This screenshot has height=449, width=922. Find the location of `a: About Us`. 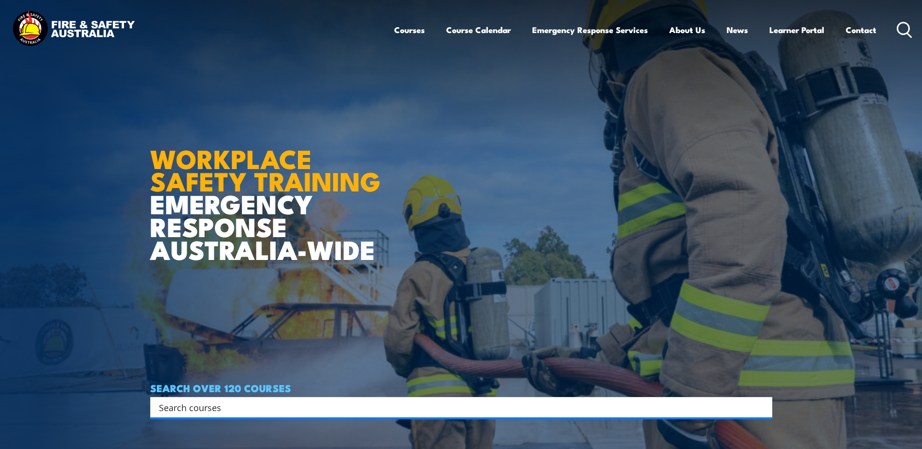

a: About Us is located at coordinates (687, 30).